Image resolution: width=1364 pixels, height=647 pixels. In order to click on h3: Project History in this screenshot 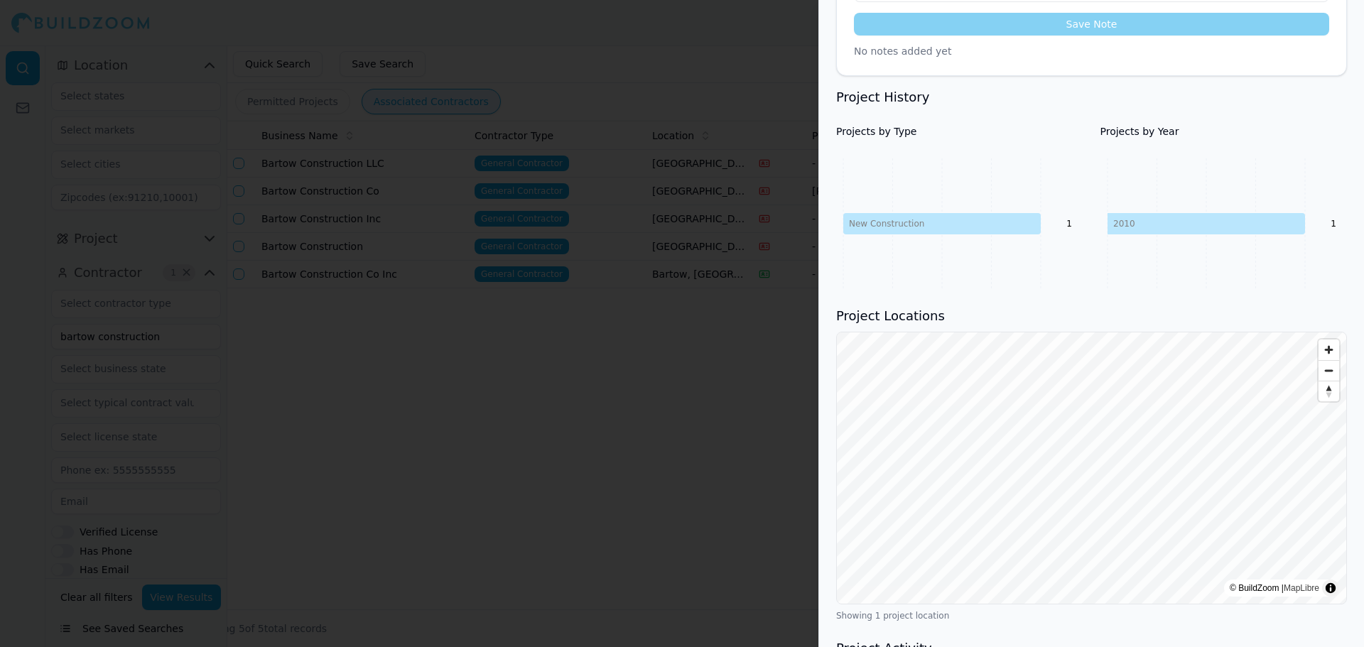, I will do `click(1091, 97)`.